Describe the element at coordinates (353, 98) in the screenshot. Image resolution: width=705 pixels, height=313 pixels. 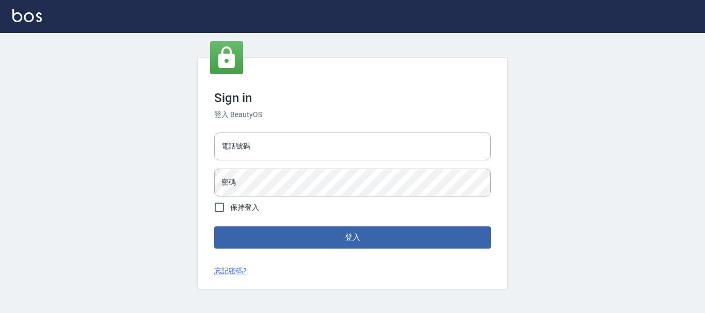
I see `h3: Sign in` at that location.